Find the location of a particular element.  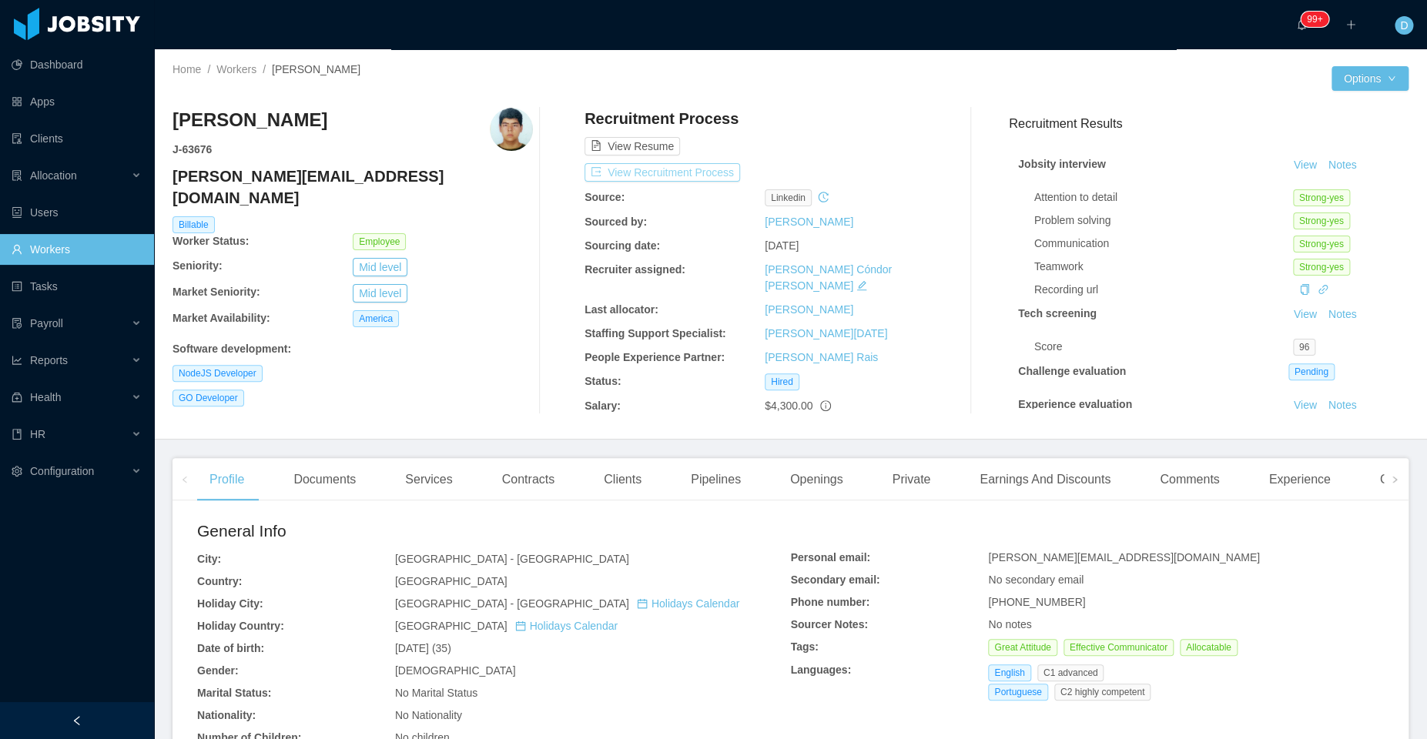

div: Contracts is located at coordinates (528, 480).